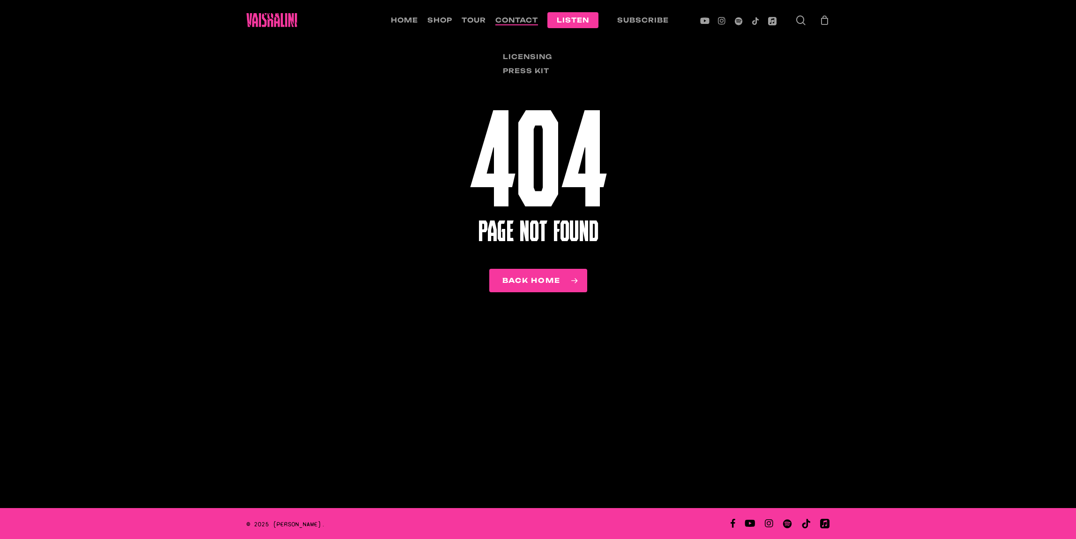 The image size is (1076, 539). Describe the element at coordinates (547, 57) in the screenshot. I see `a: licensing` at that location.